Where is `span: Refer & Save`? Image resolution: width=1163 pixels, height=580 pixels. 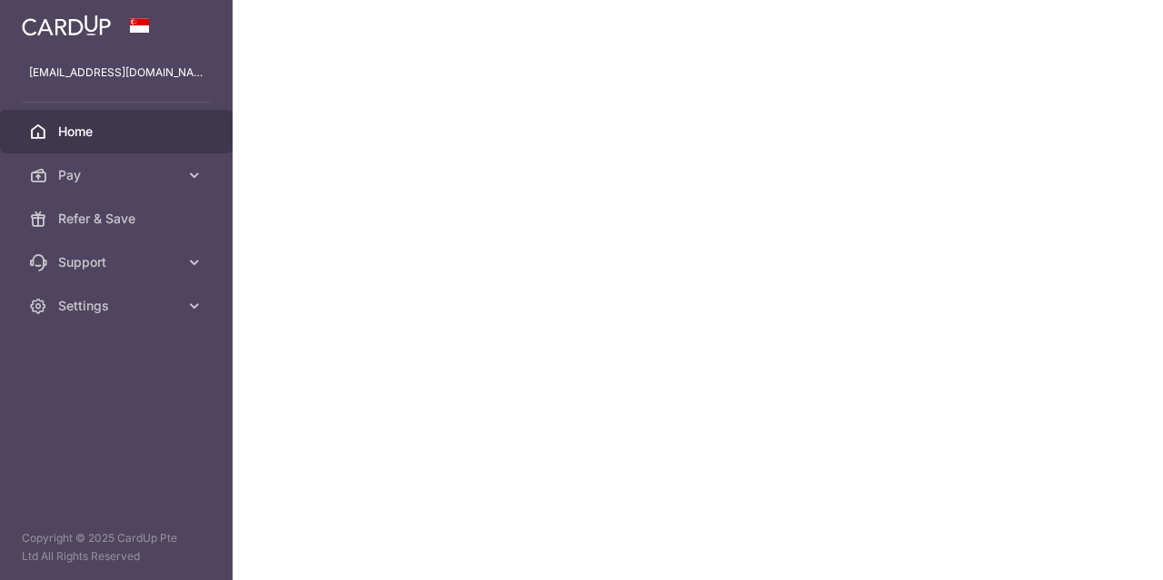 span: Refer & Save is located at coordinates (118, 219).